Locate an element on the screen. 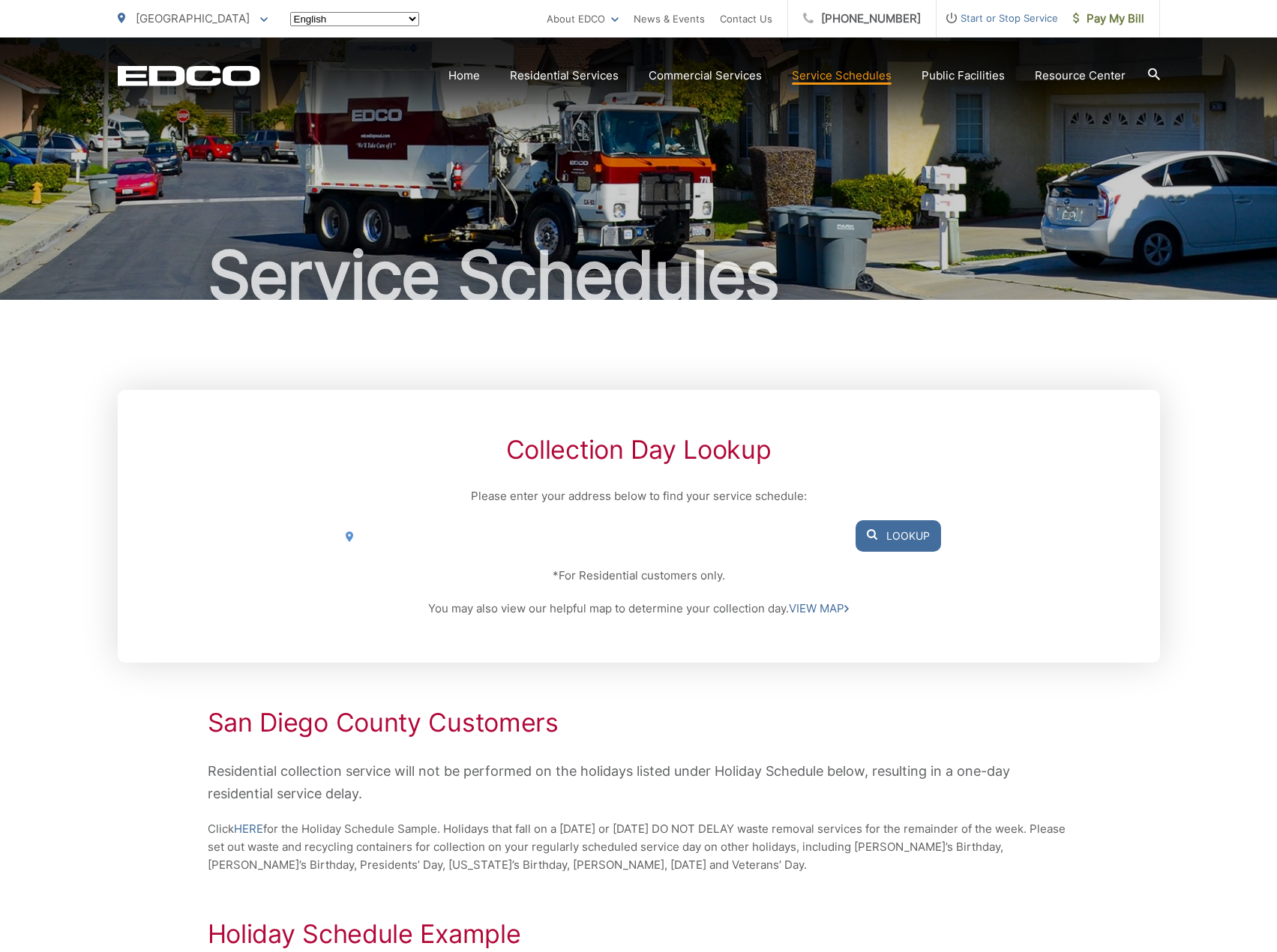  a: Contact Us is located at coordinates (747, 19).